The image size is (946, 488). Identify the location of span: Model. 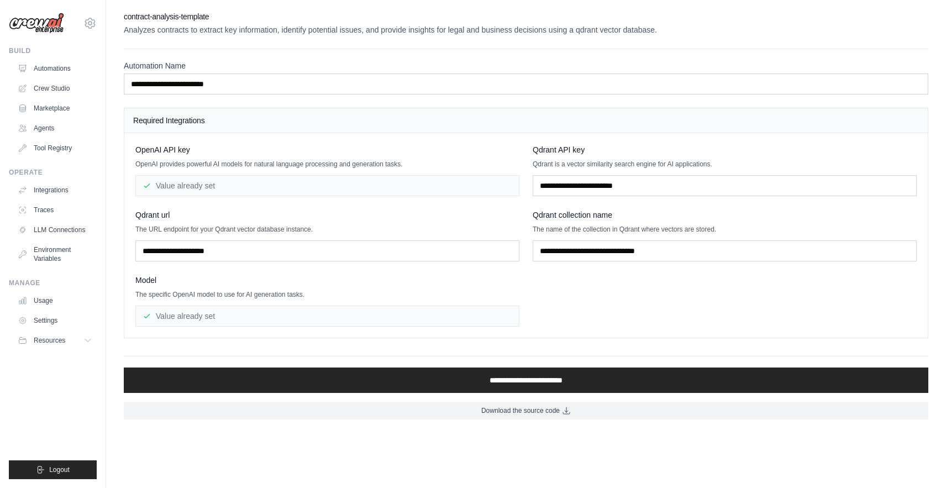
(146, 280).